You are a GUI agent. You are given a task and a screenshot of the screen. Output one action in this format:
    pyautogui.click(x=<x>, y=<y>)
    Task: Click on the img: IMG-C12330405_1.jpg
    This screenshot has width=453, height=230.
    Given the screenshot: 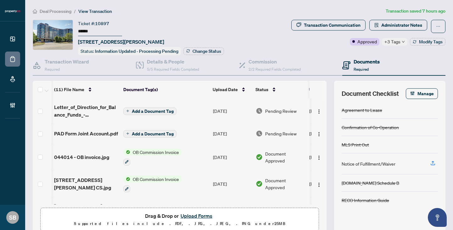 What is the action you would take?
    pyautogui.click(x=53, y=35)
    